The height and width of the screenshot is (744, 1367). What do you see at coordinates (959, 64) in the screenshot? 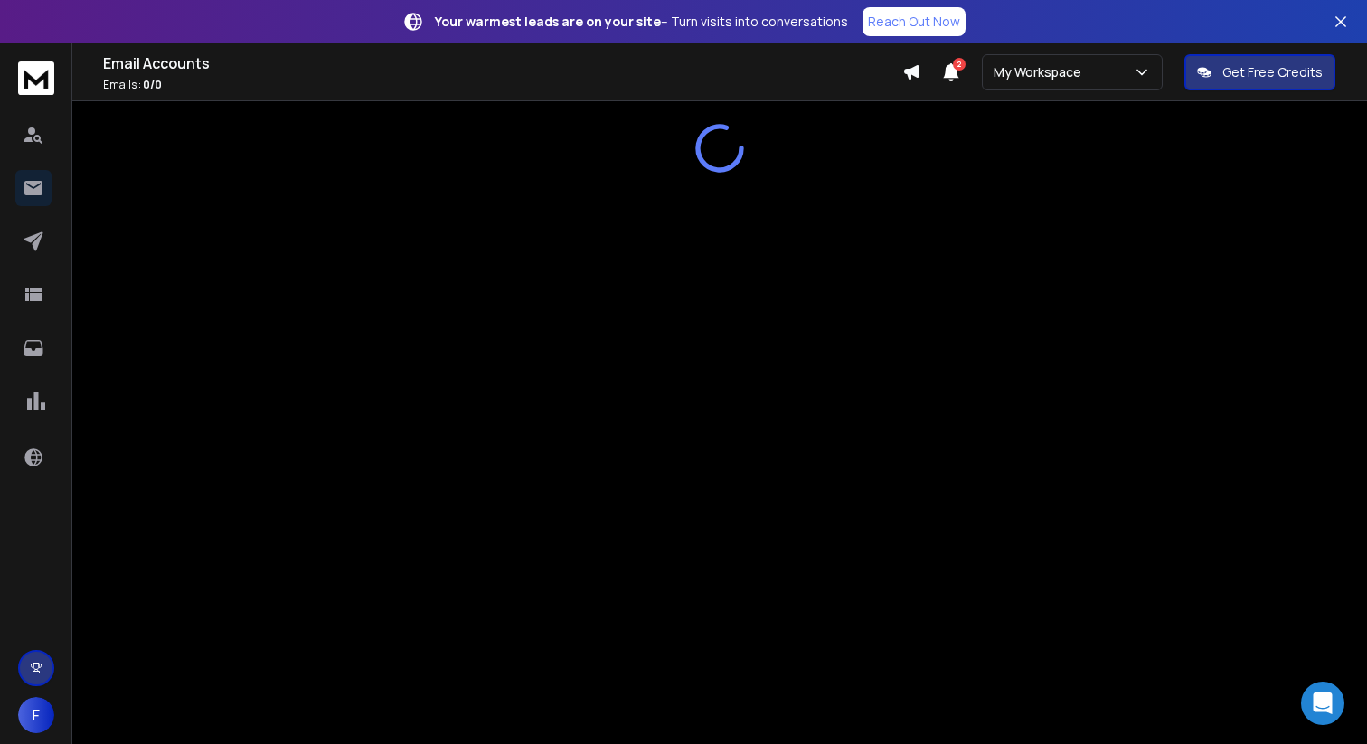
I see `span: 2` at bounding box center [959, 64].